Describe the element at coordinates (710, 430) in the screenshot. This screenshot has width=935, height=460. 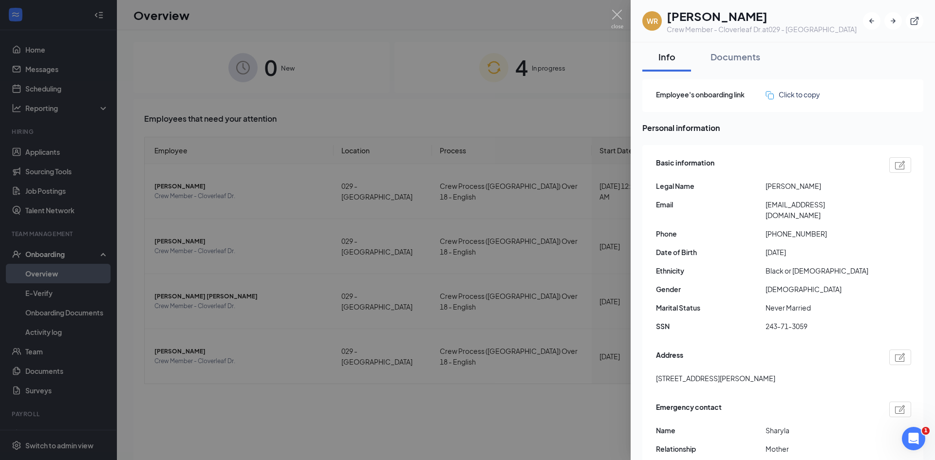
I see `span: Name` at that location.